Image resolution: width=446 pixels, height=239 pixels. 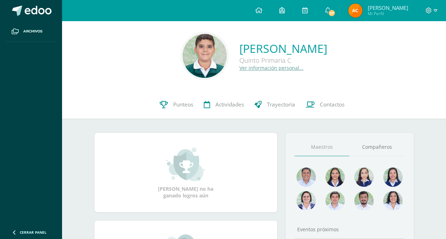 What do you see at coordinates (272, 68) in the screenshot?
I see `a: Ver información personal...` at bounding box center [272, 68].